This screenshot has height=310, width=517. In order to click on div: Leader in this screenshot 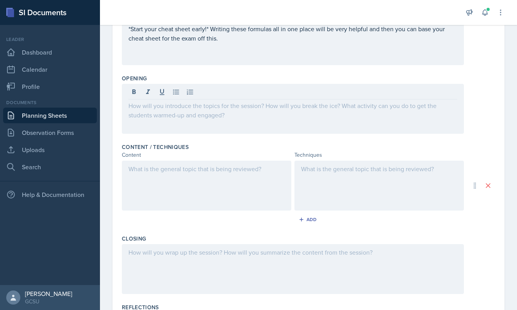, I will do `click(50, 39)`.